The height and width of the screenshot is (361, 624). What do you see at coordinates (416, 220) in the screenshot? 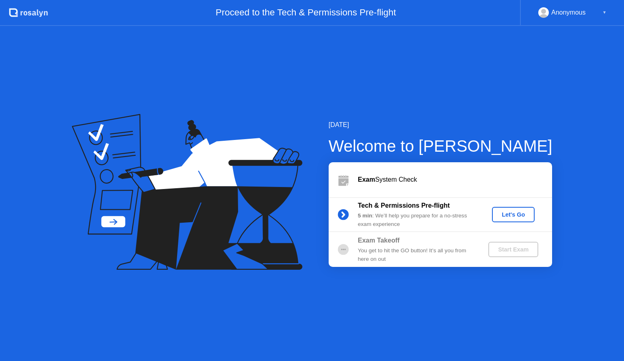
I see `div: : We’ll help you prepare for a no-stress exam experience` at bounding box center [416, 220].